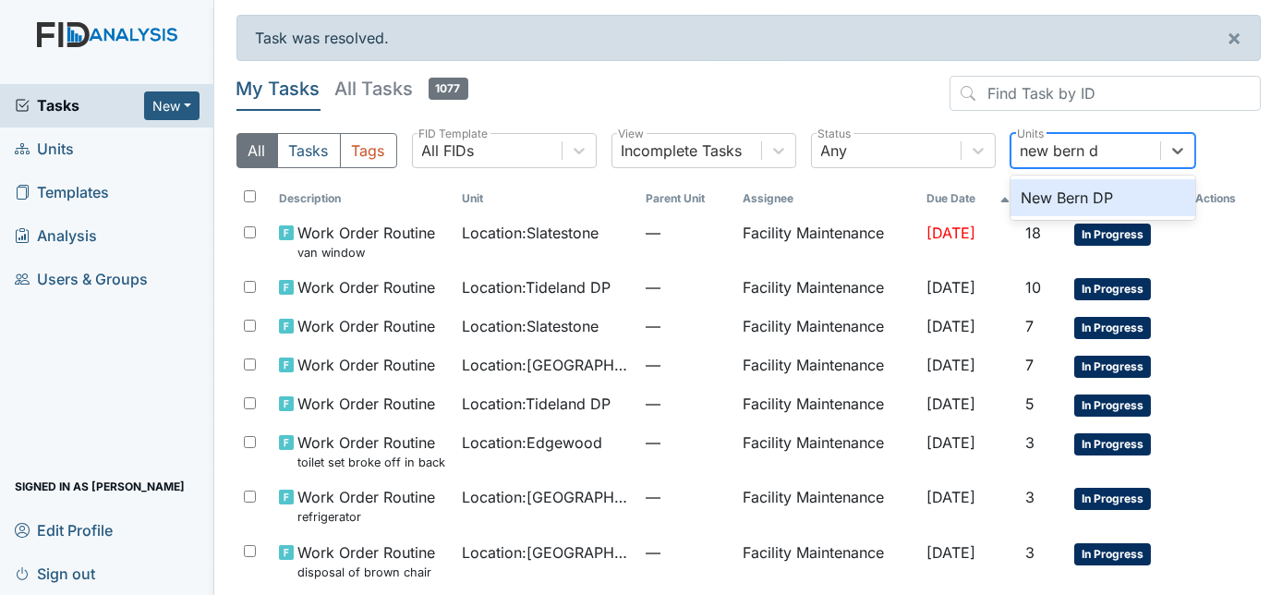 This screenshot has height=595, width=1283. What do you see at coordinates (1032, 233) in the screenshot?
I see `span: 18` at bounding box center [1032, 233].